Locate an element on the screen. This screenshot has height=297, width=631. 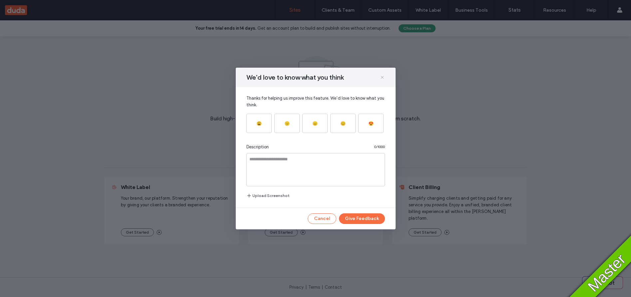
button: Upload Screenshot is located at coordinates (268, 196).